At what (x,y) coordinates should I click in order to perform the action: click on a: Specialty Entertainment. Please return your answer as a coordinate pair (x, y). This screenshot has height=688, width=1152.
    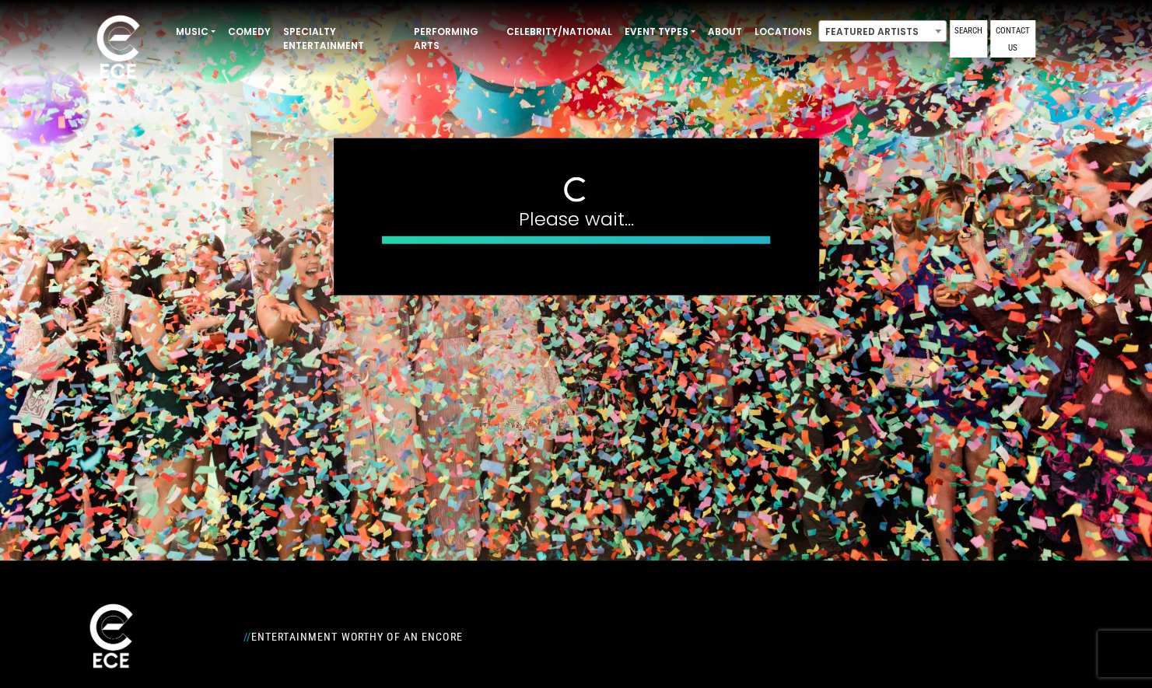
    Looking at the image, I should click on (342, 39).